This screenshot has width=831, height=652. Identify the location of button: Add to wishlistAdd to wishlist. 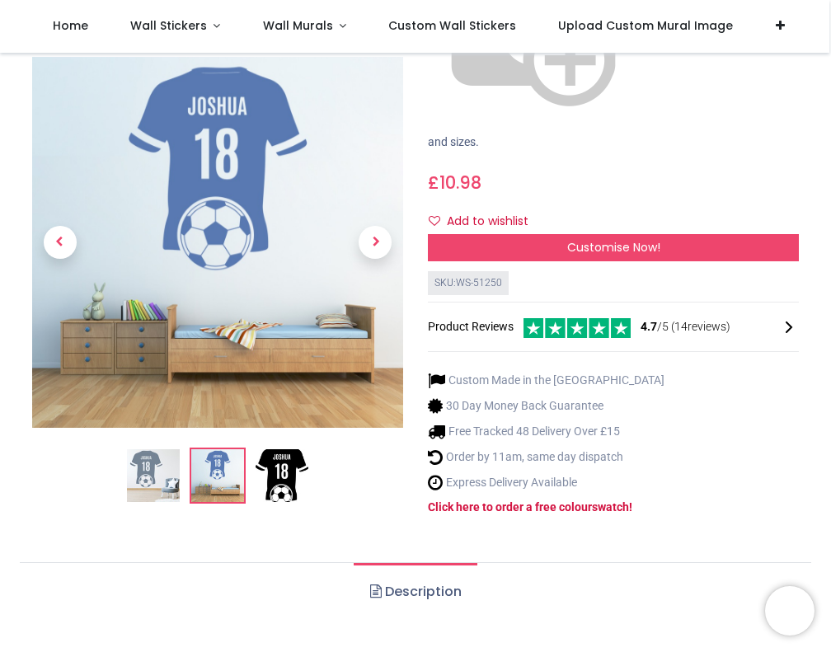
(484, 222).